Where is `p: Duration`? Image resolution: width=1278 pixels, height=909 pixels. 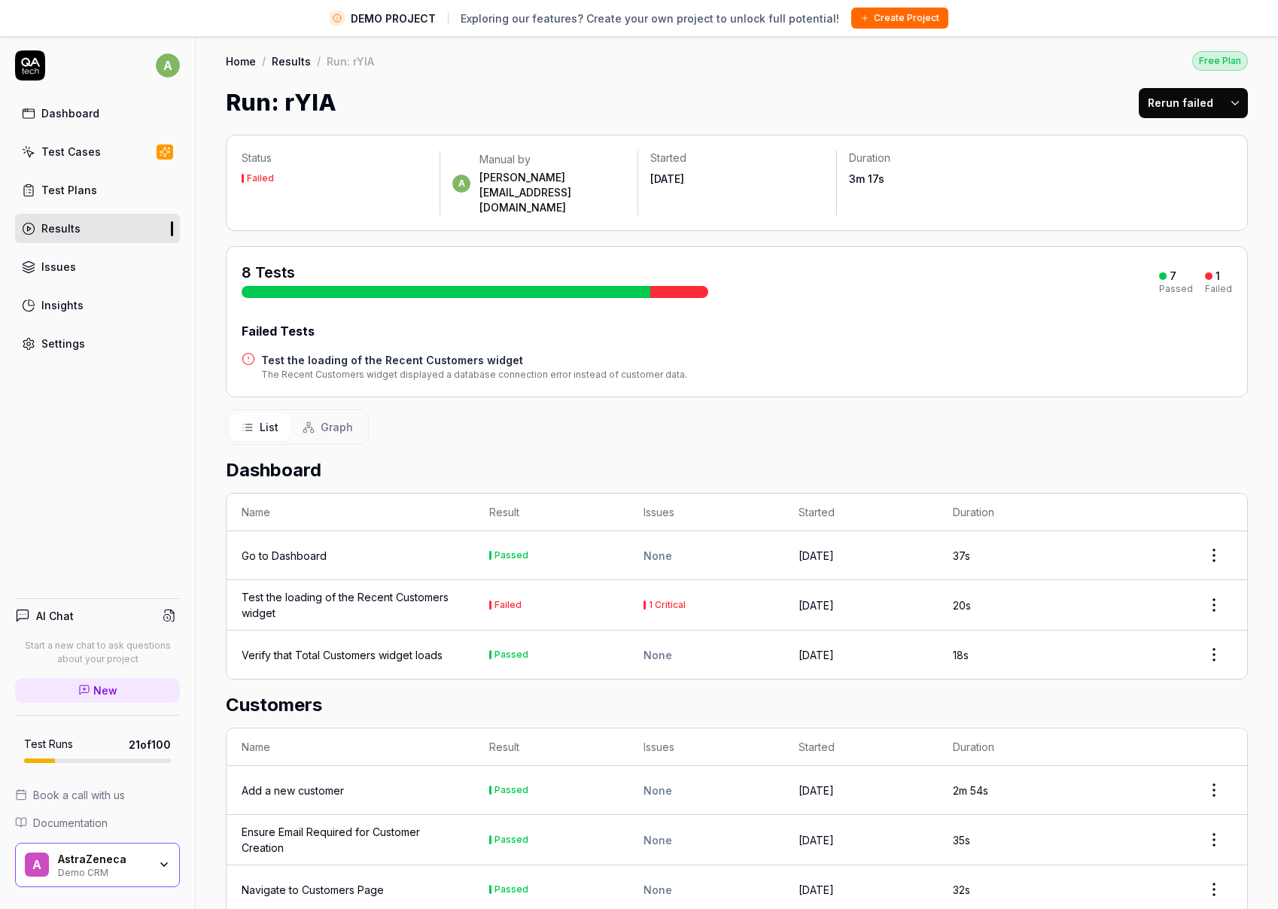 p: Duration is located at coordinates (936, 158).